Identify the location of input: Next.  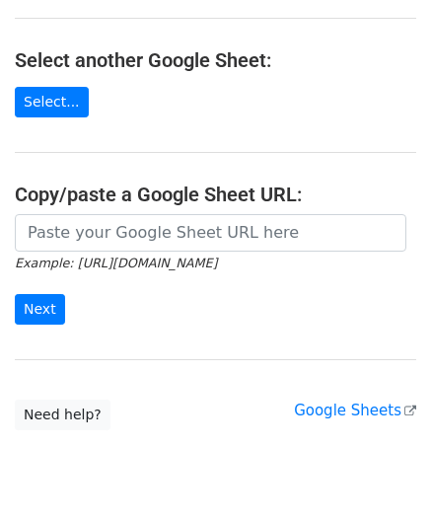
(39, 309).